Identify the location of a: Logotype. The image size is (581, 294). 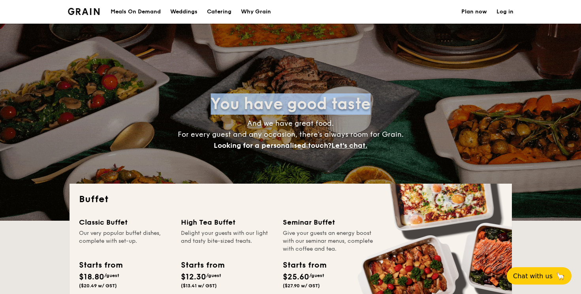
(84, 11).